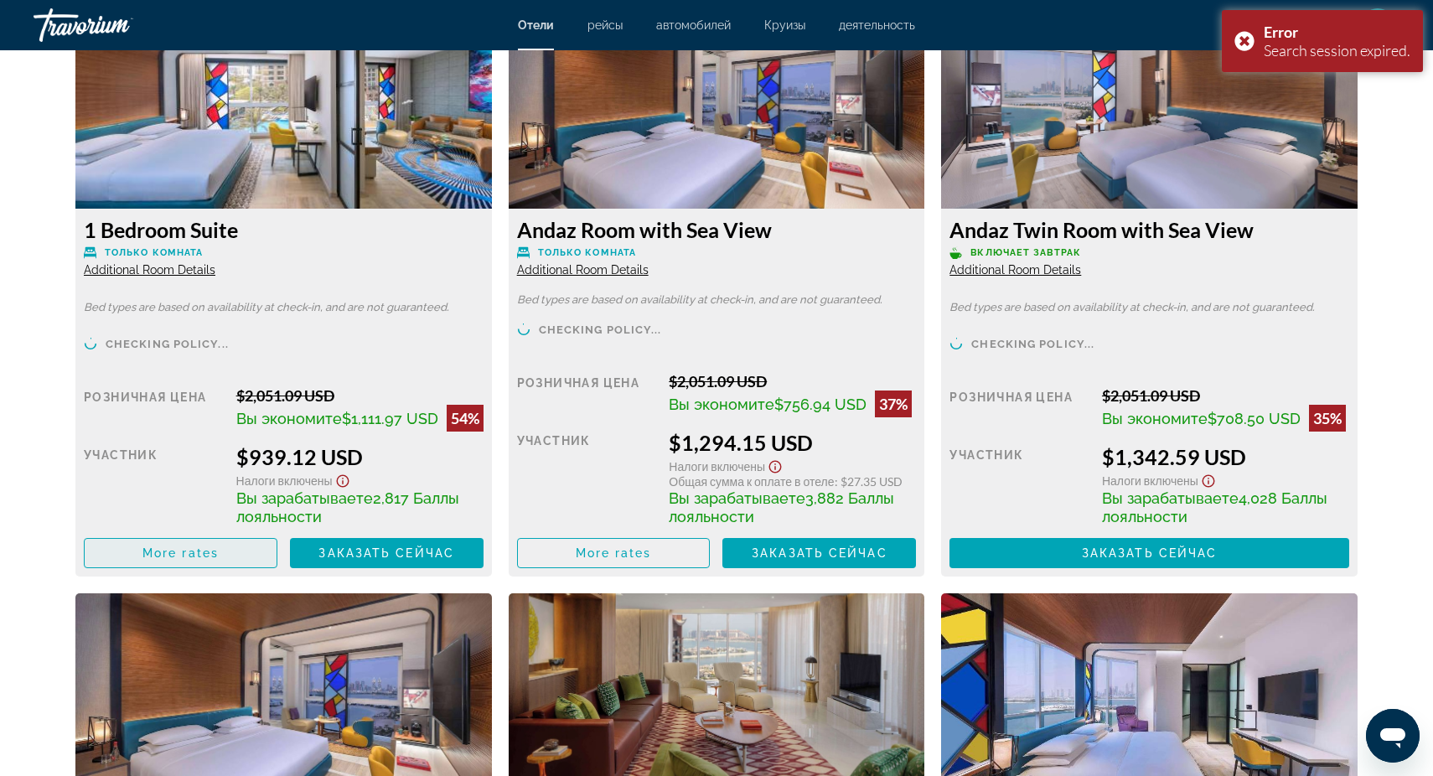  What do you see at coordinates (693, 25) in the screenshot?
I see `span: автомобилей` at bounding box center [693, 25].